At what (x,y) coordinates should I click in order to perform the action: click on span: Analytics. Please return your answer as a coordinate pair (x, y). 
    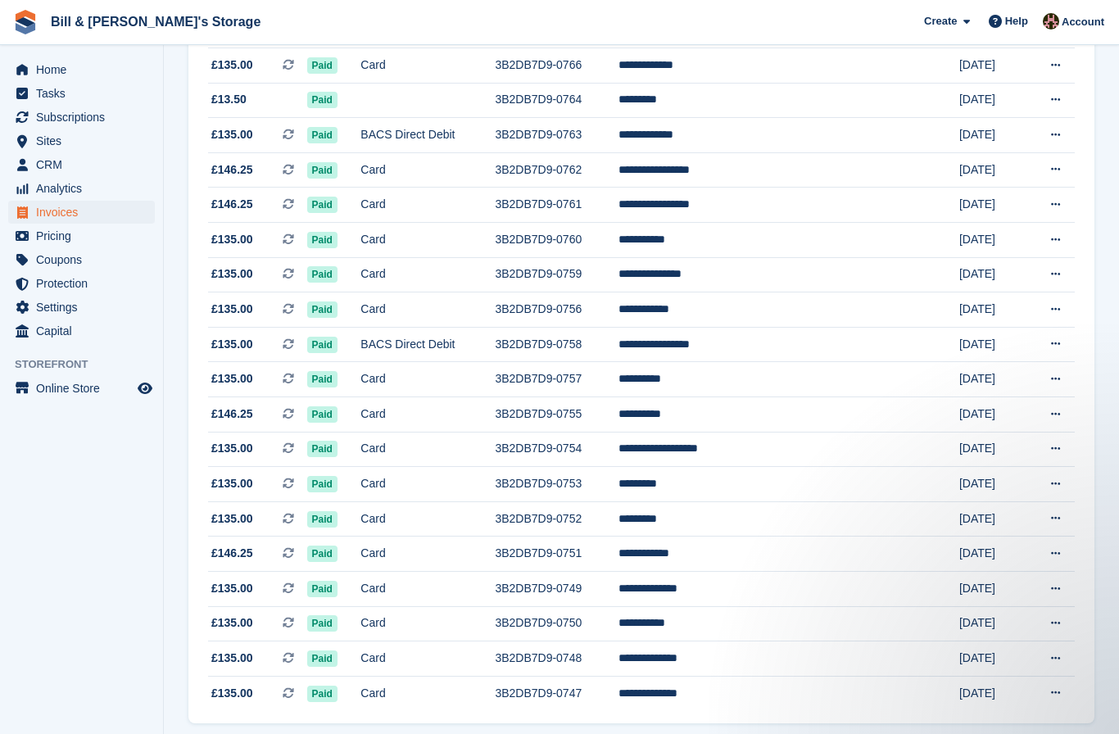
    Looking at the image, I should click on (85, 188).